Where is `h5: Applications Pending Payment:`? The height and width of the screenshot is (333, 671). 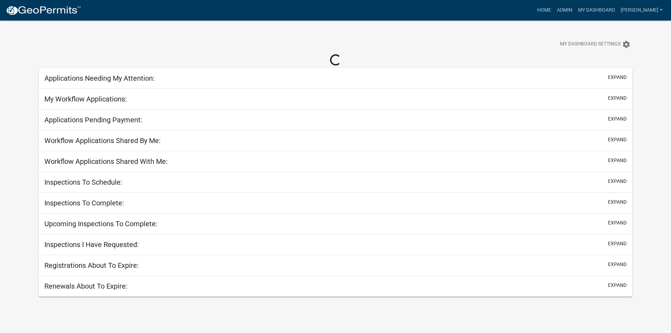
h5: Applications Pending Payment: is located at coordinates (93, 120).